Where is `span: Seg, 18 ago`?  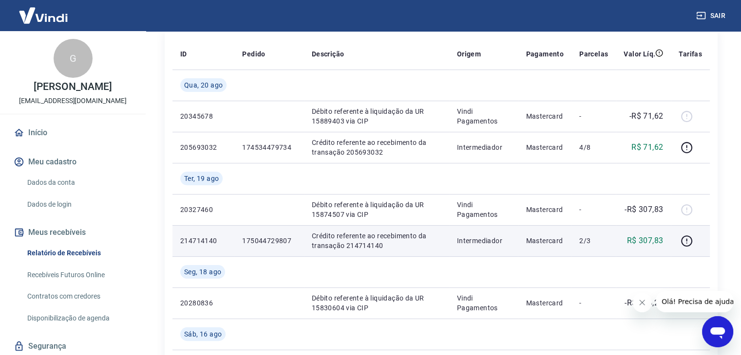 span: Seg, 18 ago is located at coordinates (203, 272).